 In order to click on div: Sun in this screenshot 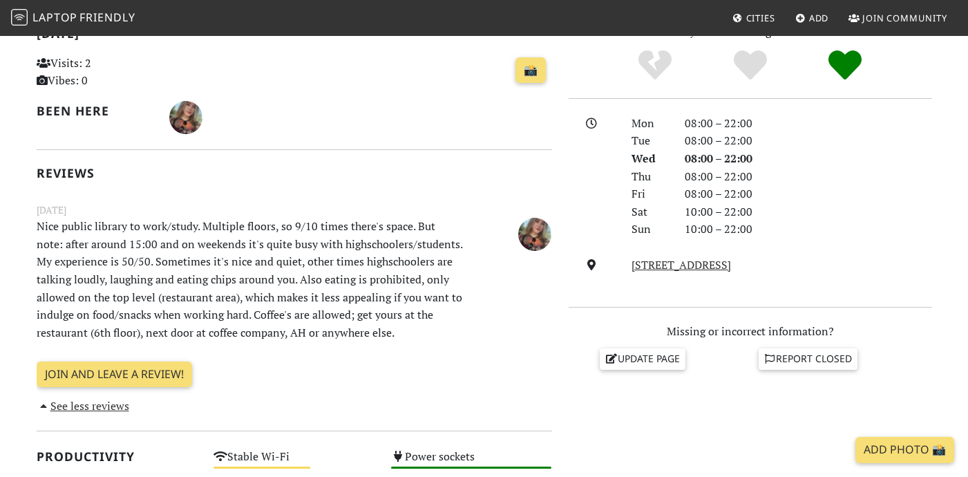, I will do `click(650, 229)`.